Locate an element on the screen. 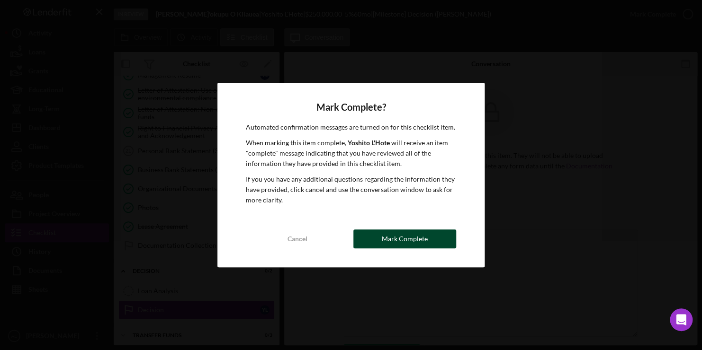 The image size is (702, 350). div: Mark Complete is located at coordinates (404, 239).